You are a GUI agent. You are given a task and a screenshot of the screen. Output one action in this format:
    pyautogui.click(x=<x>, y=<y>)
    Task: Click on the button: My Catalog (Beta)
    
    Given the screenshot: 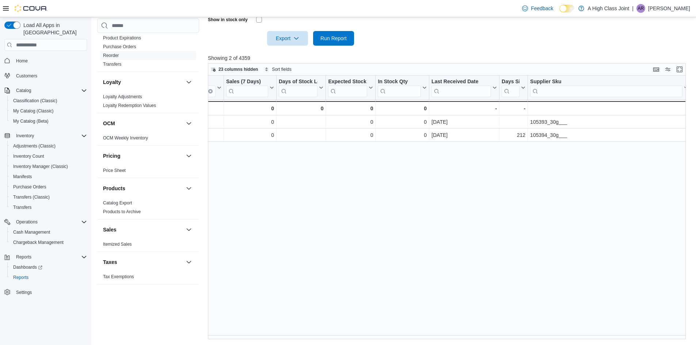 What is the action you would take?
    pyautogui.click(x=49, y=121)
    